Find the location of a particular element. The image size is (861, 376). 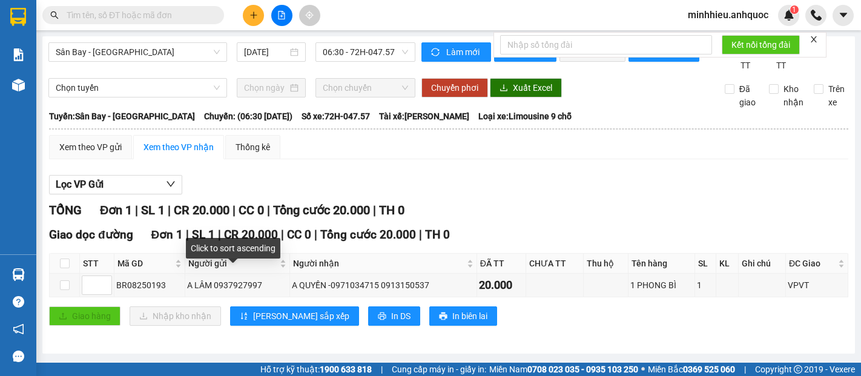

div: VPVT is located at coordinates (817, 285).